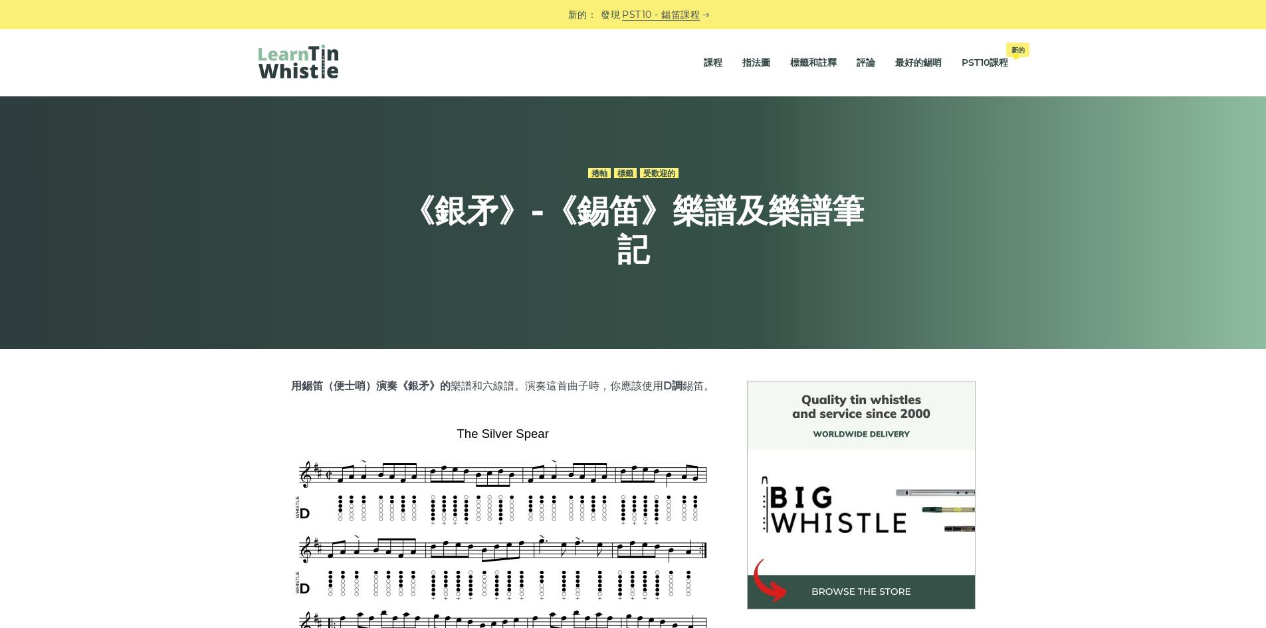 Image resolution: width=1266 pixels, height=628 pixels. What do you see at coordinates (673, 386) in the screenshot?
I see `font: D調` at bounding box center [673, 386].